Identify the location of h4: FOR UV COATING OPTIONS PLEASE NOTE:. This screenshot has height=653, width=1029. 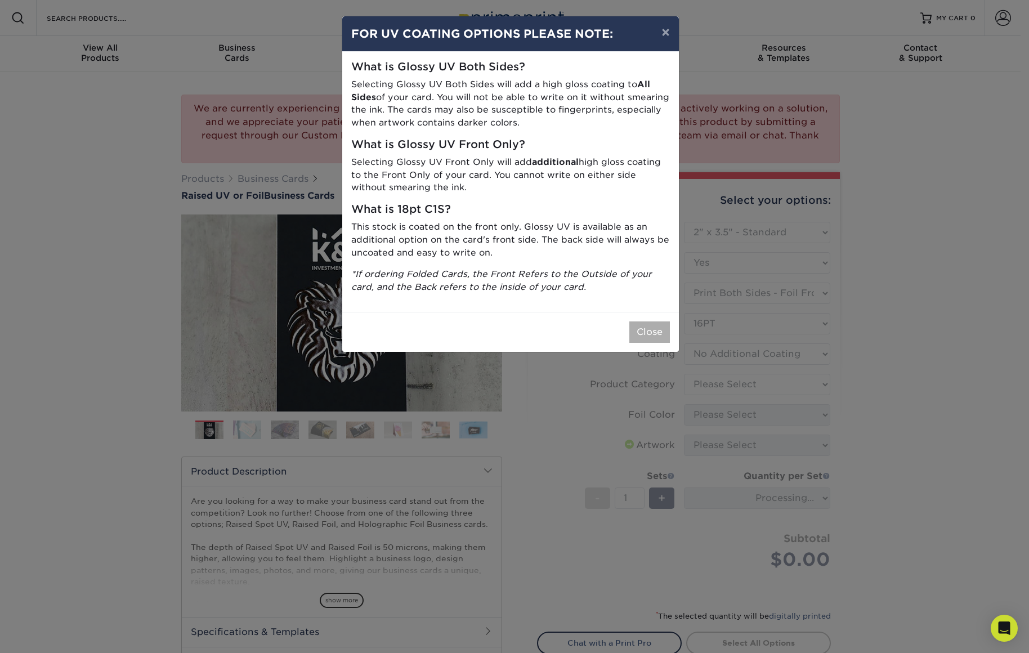
(510, 34).